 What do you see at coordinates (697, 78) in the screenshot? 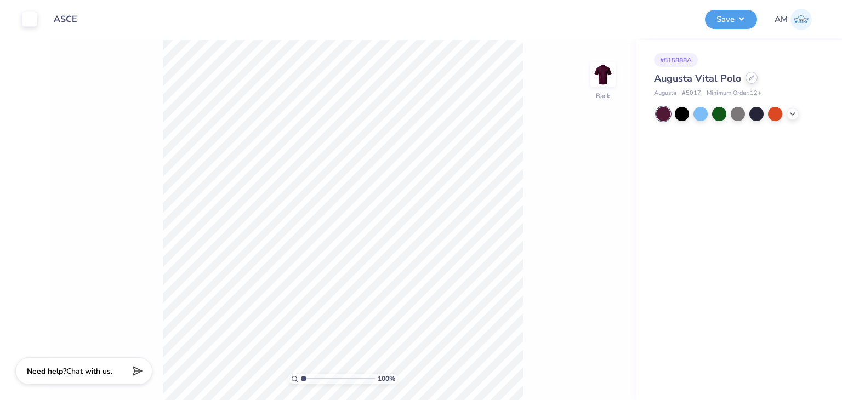
I see `span: Augusta Vital Polo` at bounding box center [697, 78].